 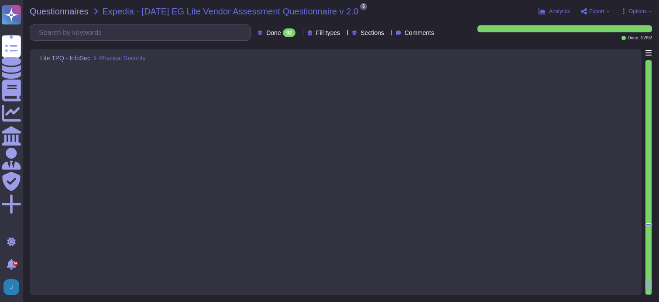 I want to click on span: Options, so click(x=638, y=11).